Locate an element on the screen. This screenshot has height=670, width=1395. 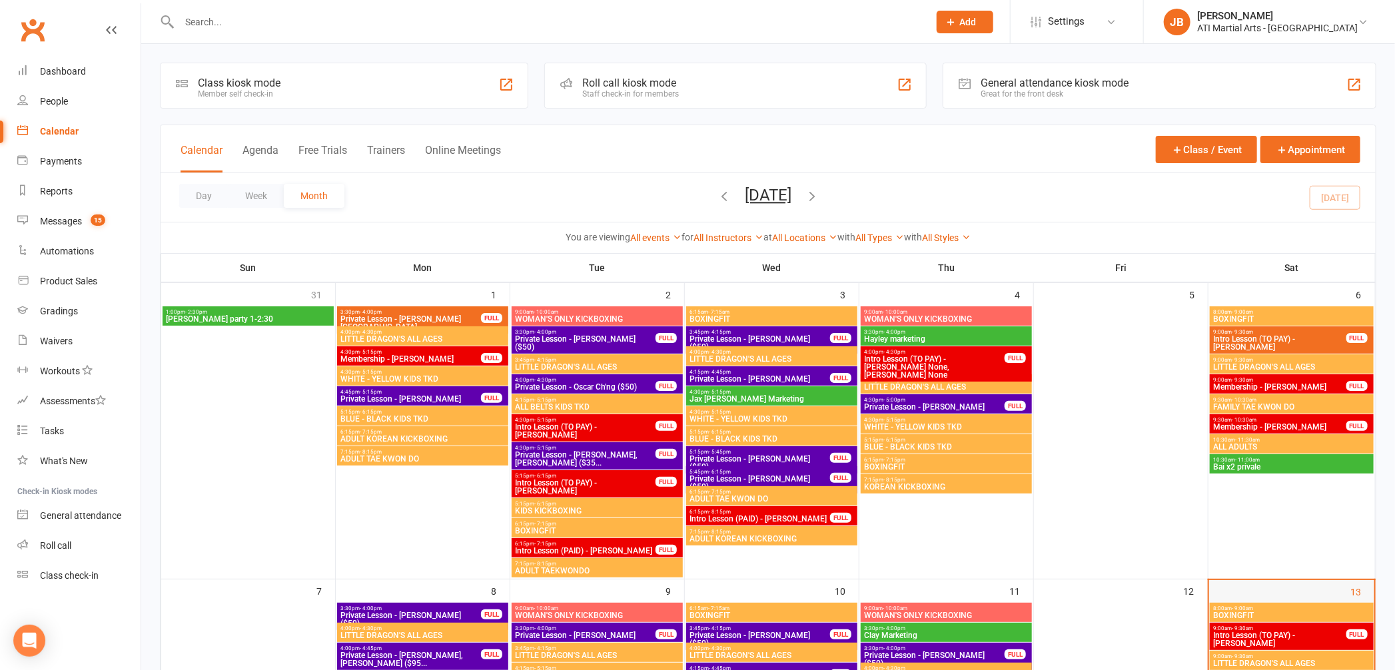
span: WHITE - YELLOW KIDS TKD is located at coordinates (422, 379).